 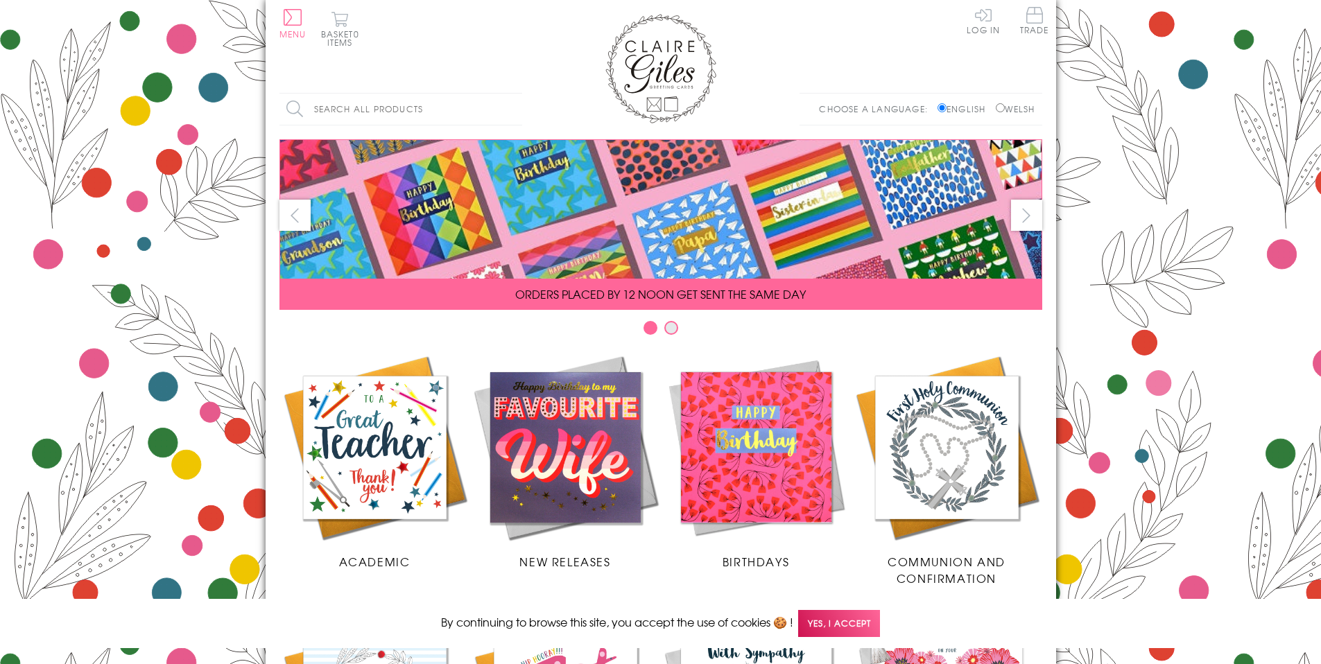 What do you see at coordinates (1000, 108) in the screenshot?
I see `input: Welsh` at bounding box center [1000, 108].